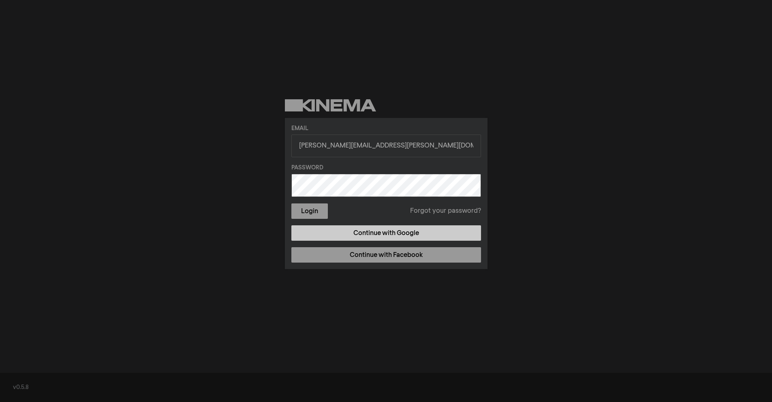 Image resolution: width=772 pixels, height=402 pixels. I want to click on a: Continue with Facebook, so click(386, 255).